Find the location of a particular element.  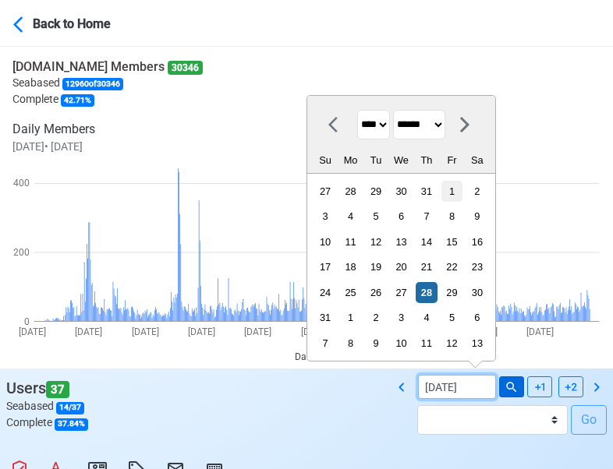

text: 0 is located at coordinates (27, 322).